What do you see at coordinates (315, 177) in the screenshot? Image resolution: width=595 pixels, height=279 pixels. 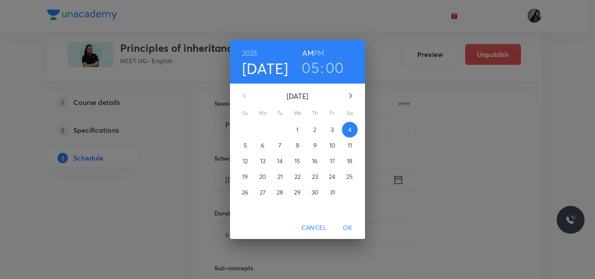 I see `button: 23` at bounding box center [315, 177].